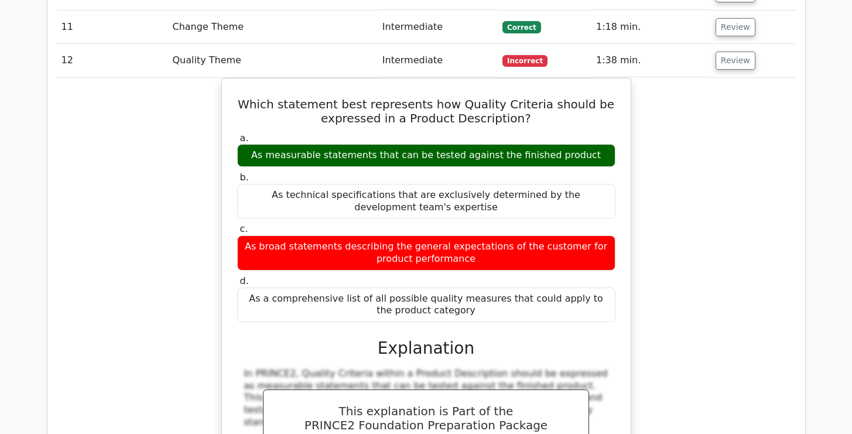  Describe the element at coordinates (427, 305) in the screenshot. I see `div: As a comprehensive list of all possible quality measures that could apply to the product category` at that location.